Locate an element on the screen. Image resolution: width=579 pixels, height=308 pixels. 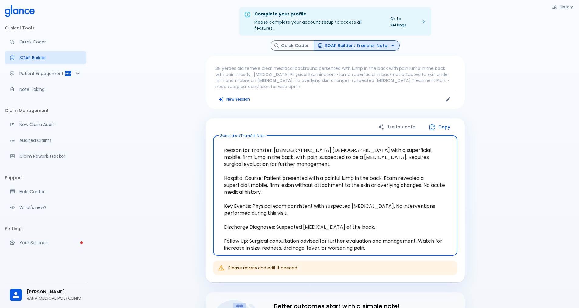
button: Quick Coder is located at coordinates (292, 46).